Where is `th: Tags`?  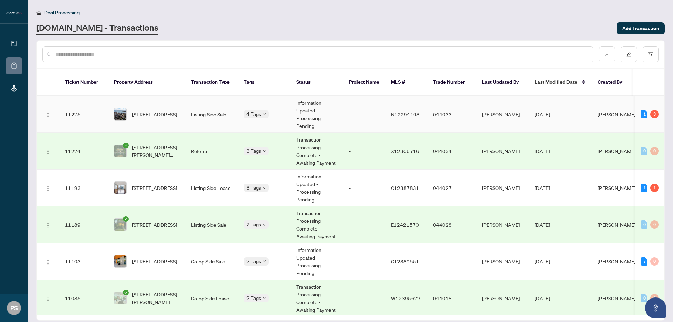
th: Tags is located at coordinates (264, 82).